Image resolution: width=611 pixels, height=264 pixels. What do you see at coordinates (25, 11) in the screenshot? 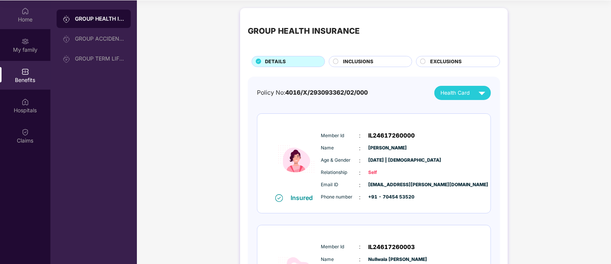
I see `img: svg+xml;base64,PHN2ZyBpZD0iSG9tZSIgeG1sbnM9Imh0dHA6Ly93d3cudzMub3JnLzIwMDAvc3ZnIiB3aWR0aD0iMjAiIG...` at bounding box center [25, 11].